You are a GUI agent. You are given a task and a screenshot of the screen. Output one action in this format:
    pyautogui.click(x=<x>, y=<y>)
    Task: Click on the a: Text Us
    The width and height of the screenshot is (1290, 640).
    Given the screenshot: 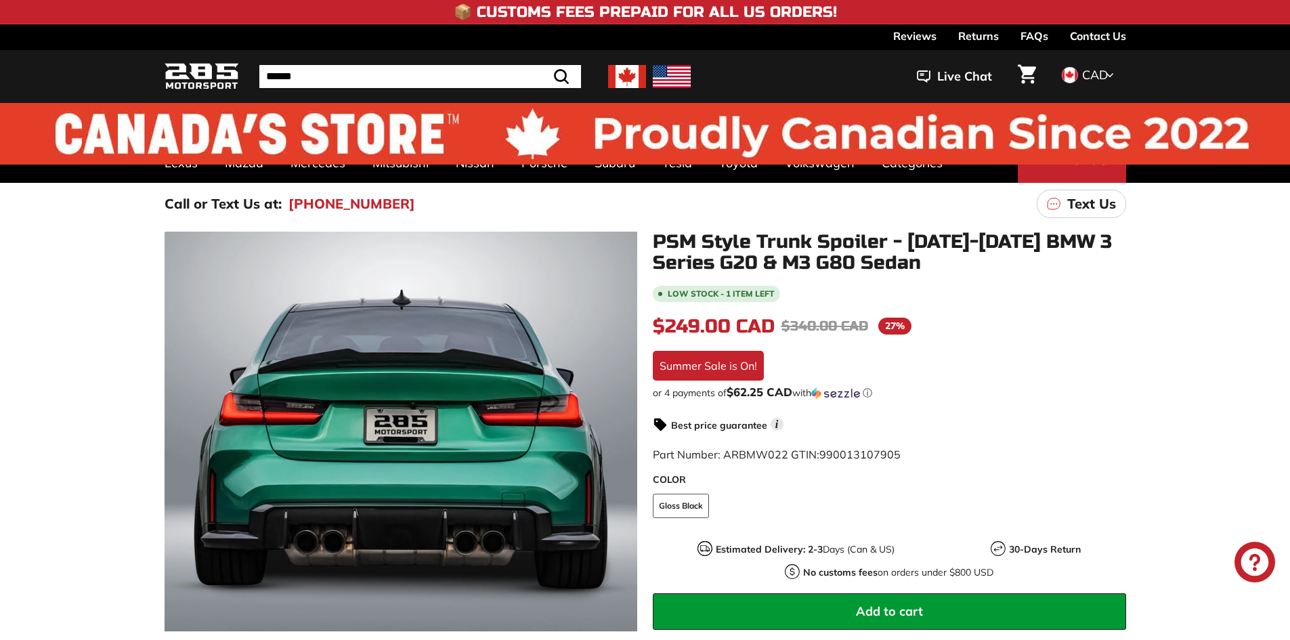 What is the action you would take?
    pyautogui.click(x=1082, y=204)
    